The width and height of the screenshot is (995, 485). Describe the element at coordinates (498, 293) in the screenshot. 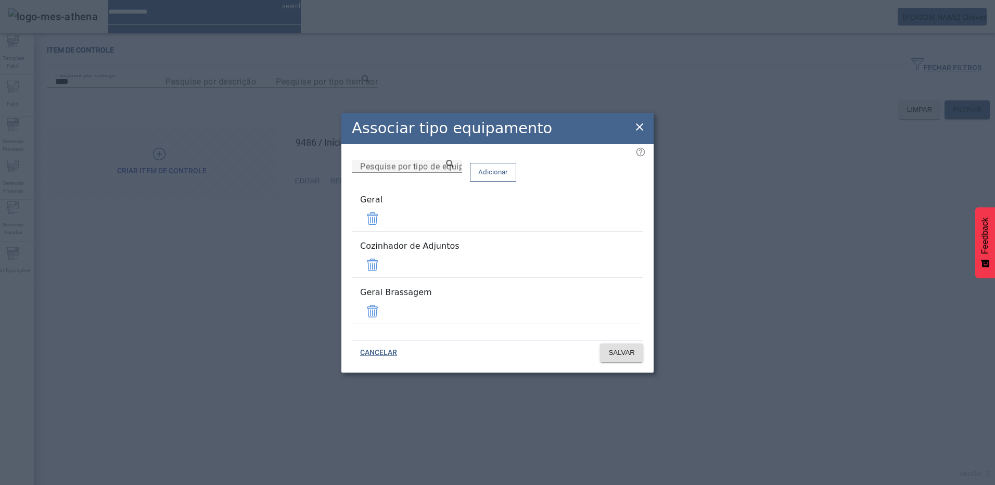

I see `div: Geral Brassagem` at that location.